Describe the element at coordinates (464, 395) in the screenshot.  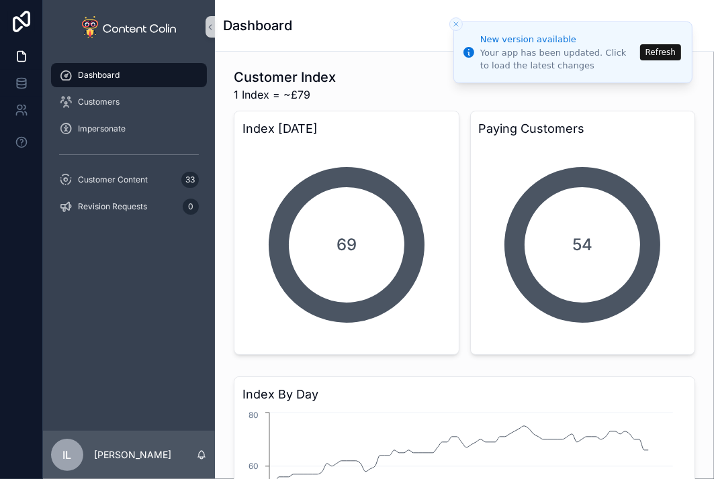
I see `h3: Index By Day` at that location.